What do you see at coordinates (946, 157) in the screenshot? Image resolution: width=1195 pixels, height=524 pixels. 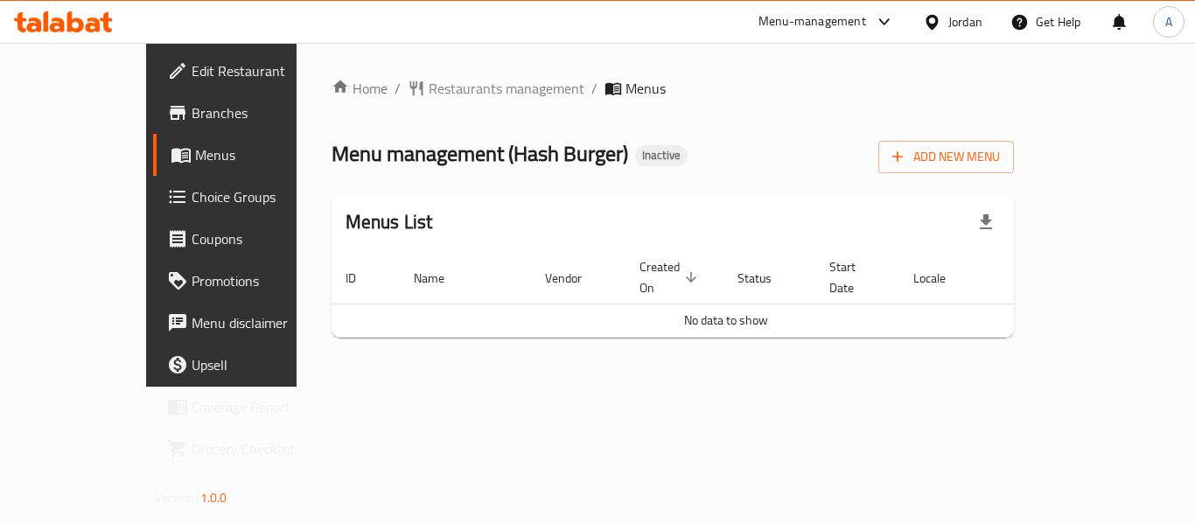 I see `span: Add New Menu` at bounding box center [946, 157].